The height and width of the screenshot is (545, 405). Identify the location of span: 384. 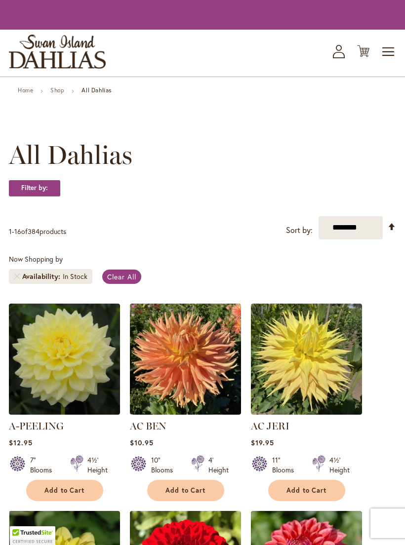
(34, 231).